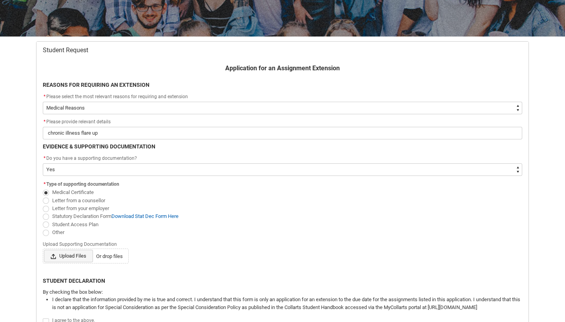 The image size is (565, 322). I want to click on span: Please select the most relevant reasons for requiring and extension, so click(117, 97).